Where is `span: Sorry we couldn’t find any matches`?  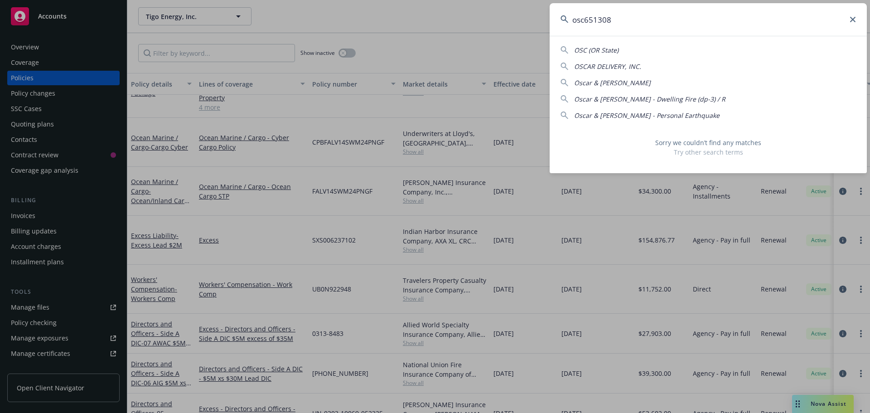 span: Sorry we couldn’t find any matches is located at coordinates (708, 142).